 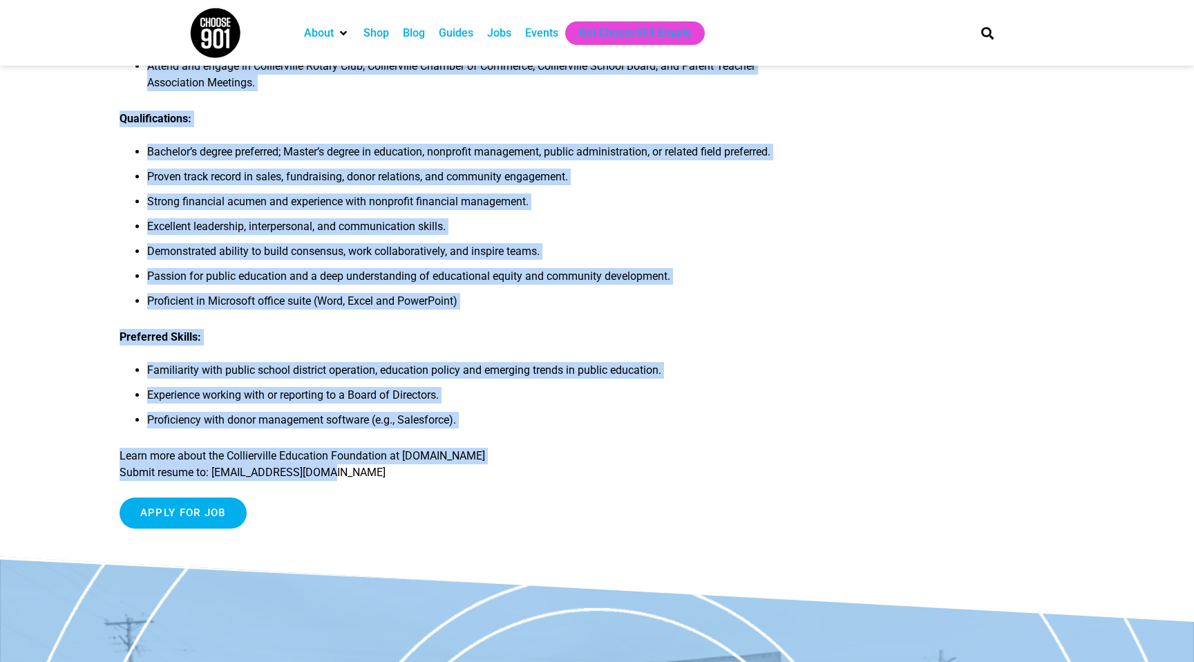 What do you see at coordinates (459, 424) in the screenshot?
I see `li: Proficiency with donor management software (e.g., Salesforce).` at bounding box center [459, 424].